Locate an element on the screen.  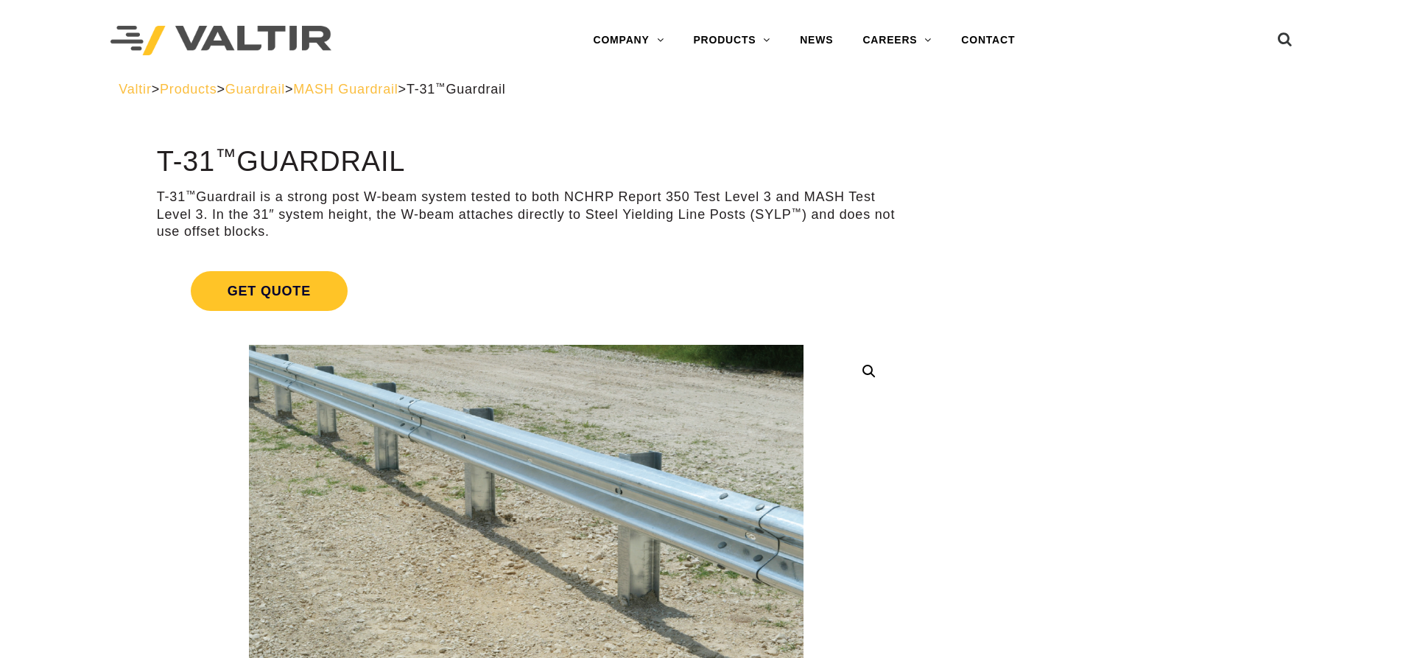
span: Get Quote is located at coordinates (269, 291).